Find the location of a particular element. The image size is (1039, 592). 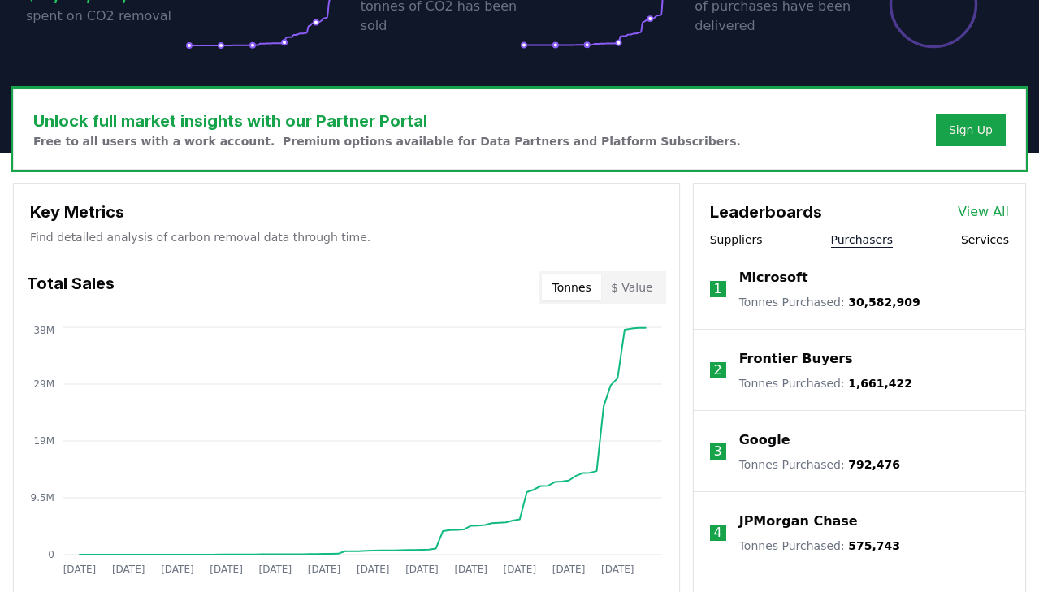

p: Find detailed analysis of carbon removal data through time. is located at coordinates (346, 237).